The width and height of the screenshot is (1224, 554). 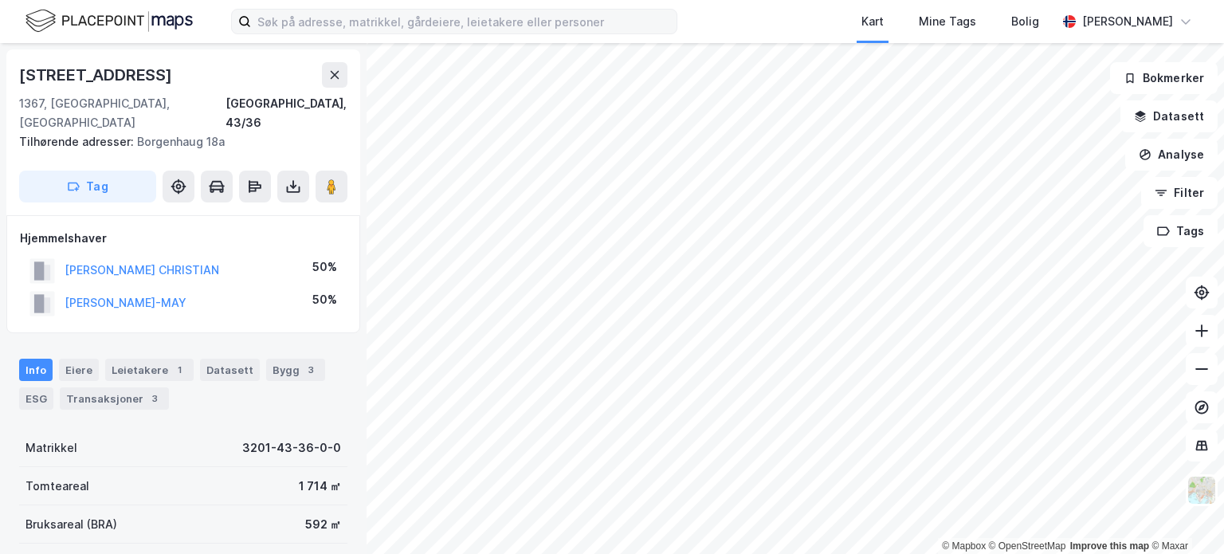 What do you see at coordinates (229, 370) in the screenshot?
I see `div: Datasett` at bounding box center [229, 370].